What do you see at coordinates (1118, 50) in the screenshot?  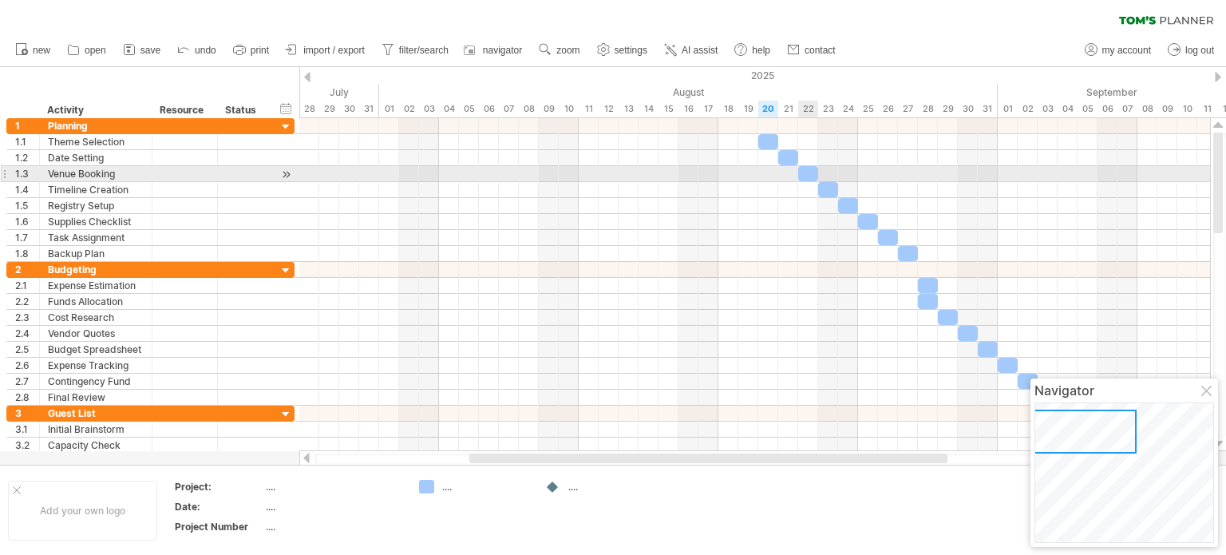 I see `a: my account` at bounding box center [1118, 50].